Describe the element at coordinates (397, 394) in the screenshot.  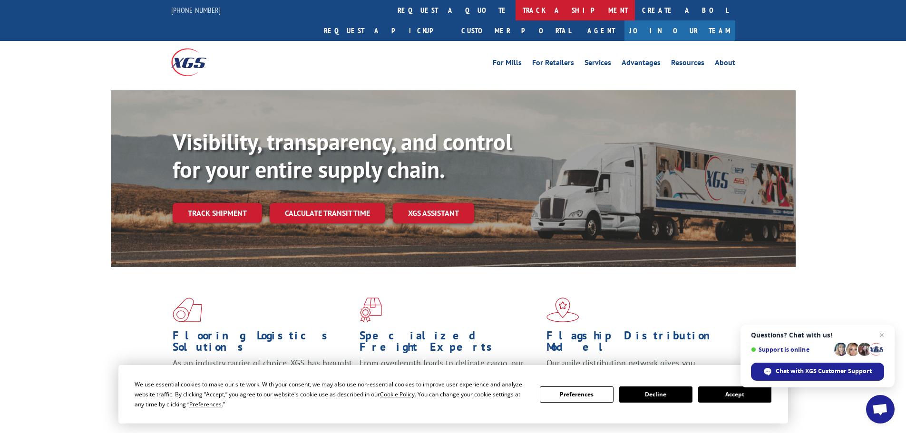
I see `span: Cookie Policy` at that location.